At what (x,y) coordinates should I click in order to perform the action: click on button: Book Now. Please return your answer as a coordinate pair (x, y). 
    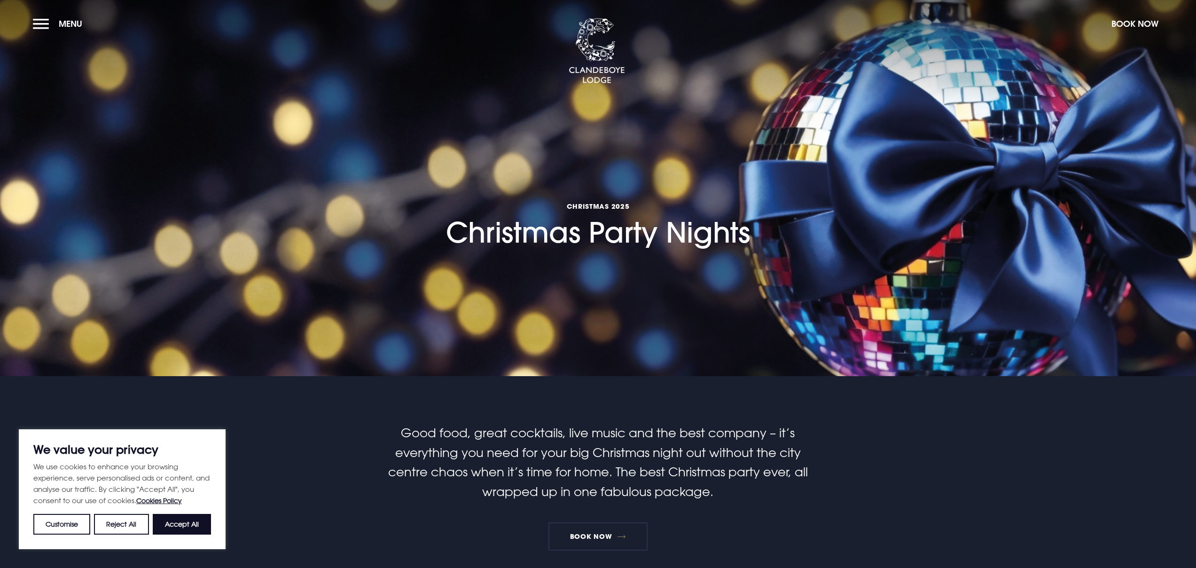
    Looking at the image, I should click on (1135, 24).